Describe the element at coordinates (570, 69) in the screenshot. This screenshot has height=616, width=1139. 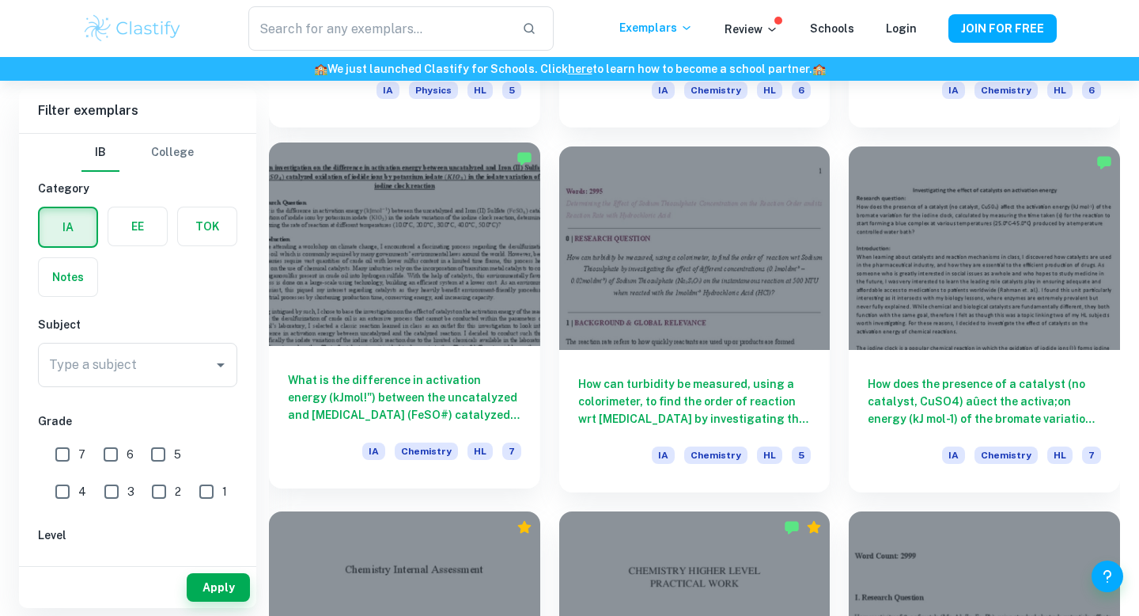
I see `h6: We just launched Clastify for Schools. Click to learn how to become a school partner.` at that location.